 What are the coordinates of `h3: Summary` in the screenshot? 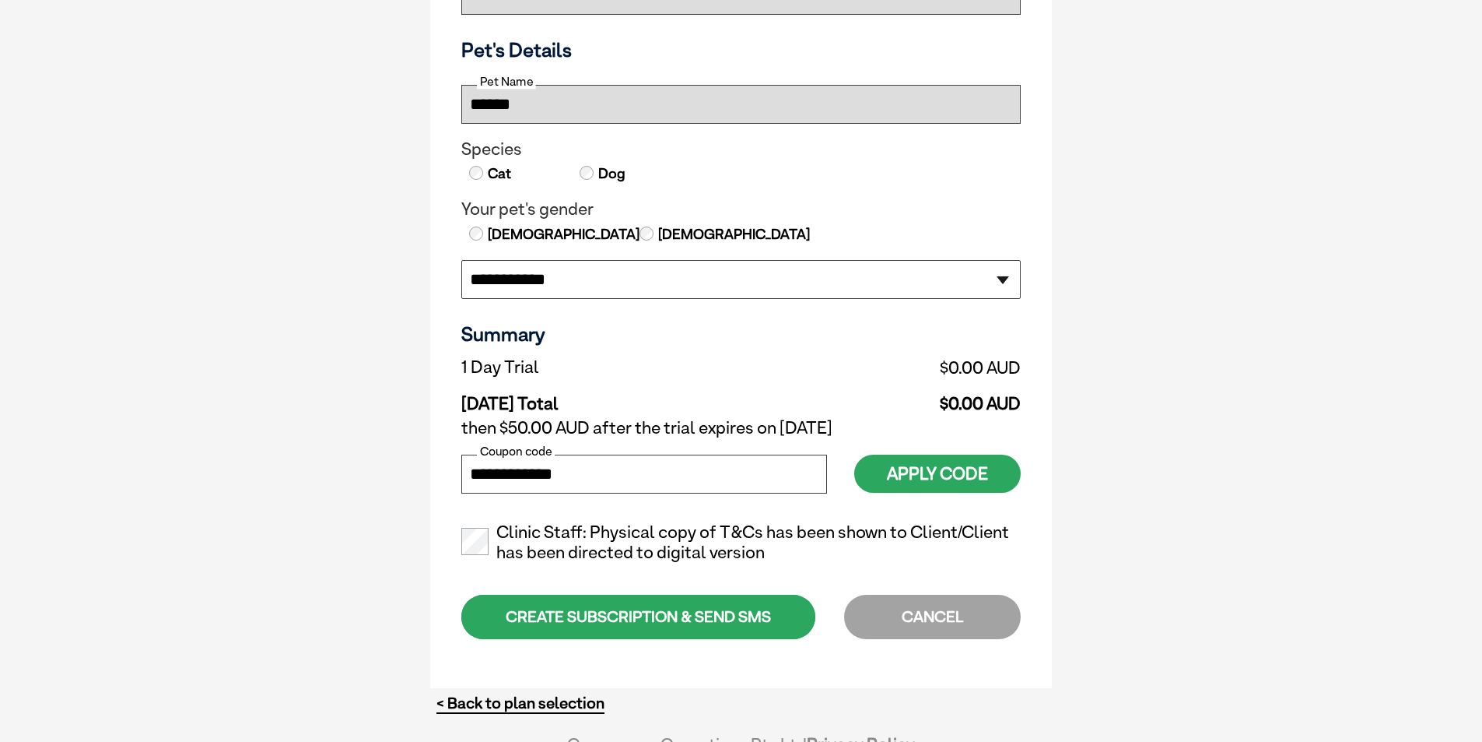 It's located at (741, 334).